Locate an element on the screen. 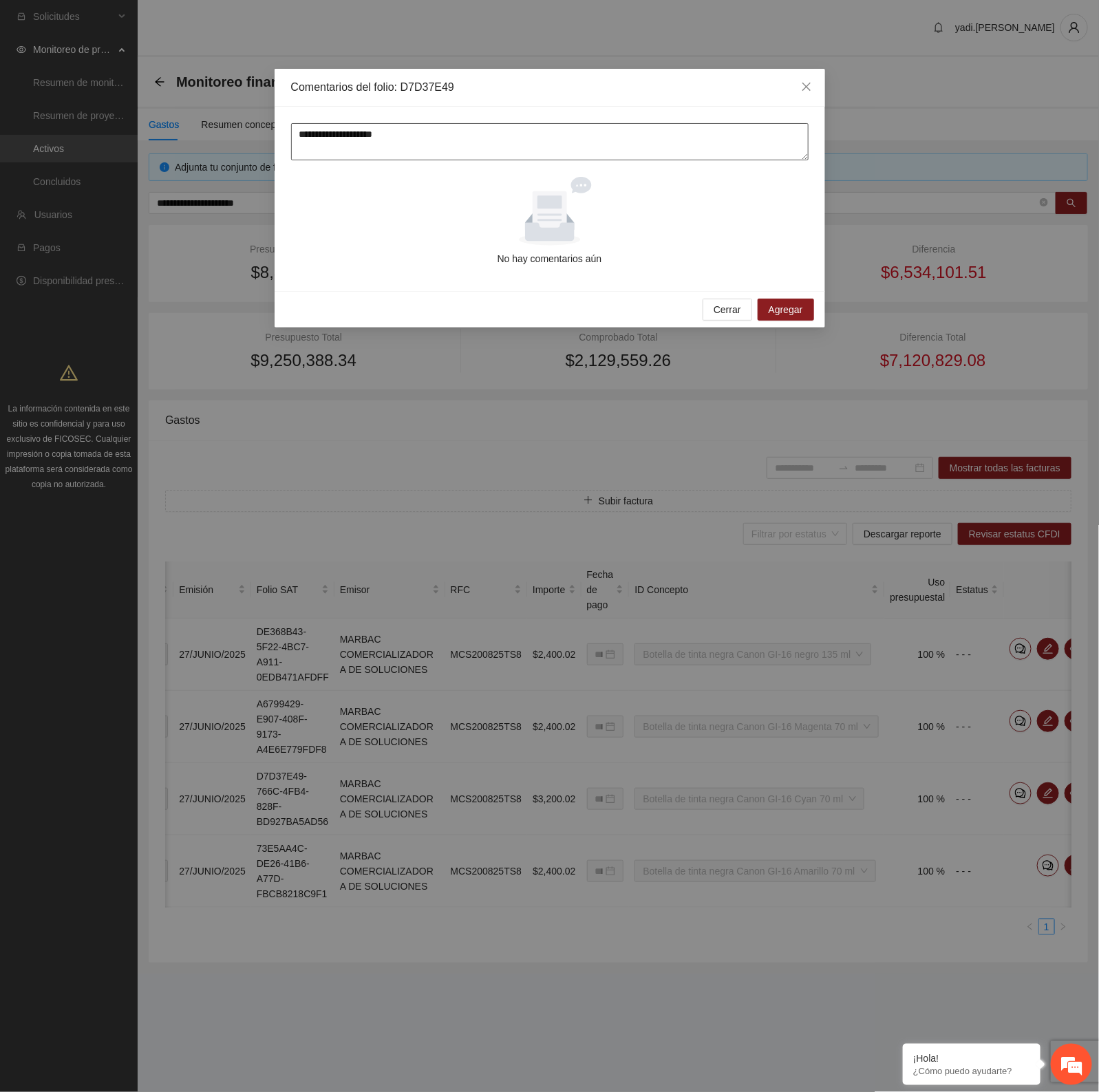 The image size is (1099, 1092). p: ¿Cómo puedo ayudarte? is located at coordinates (972, 1070).